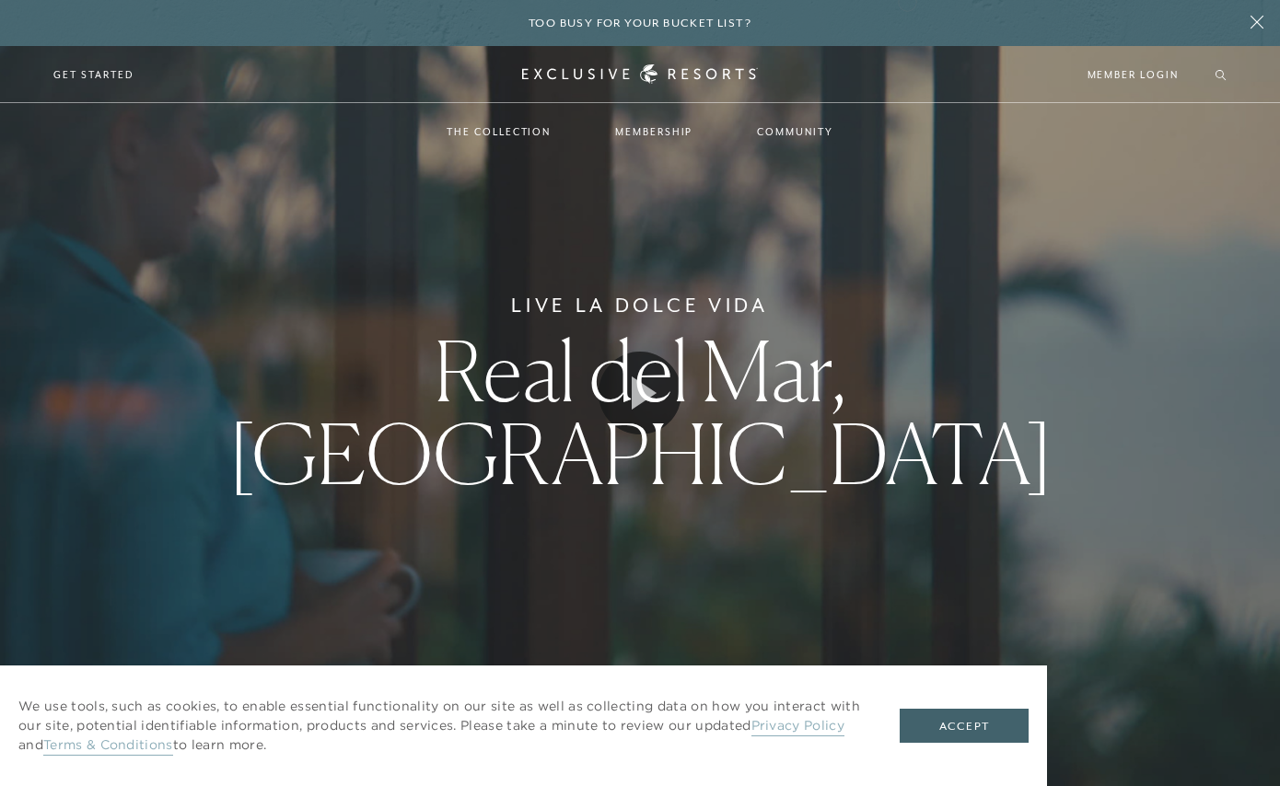  I want to click on p: We use tools, such as cookies, to enable essential functionality on our site as well as collectin..., so click(440, 726).